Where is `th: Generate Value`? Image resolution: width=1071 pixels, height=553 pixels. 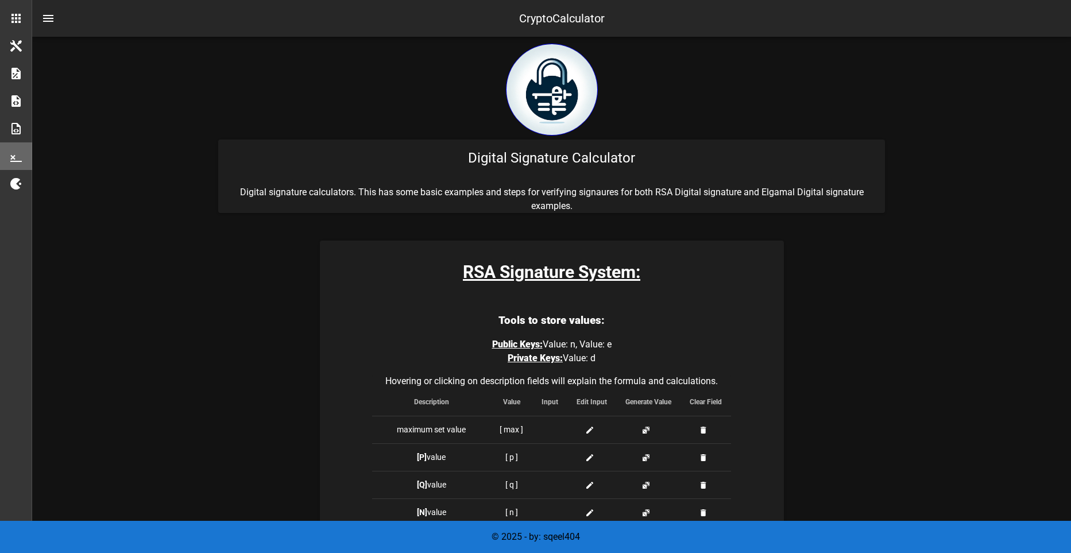 th: Generate Value is located at coordinates (648, 402).